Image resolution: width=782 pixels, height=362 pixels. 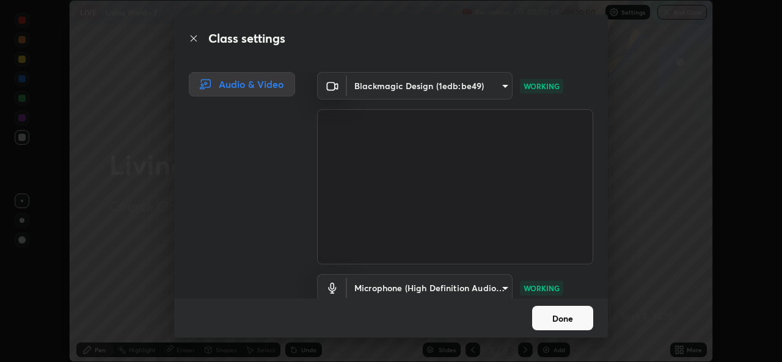 What do you see at coordinates (242, 84) in the screenshot?
I see `div: Audio & Video` at bounding box center [242, 84].